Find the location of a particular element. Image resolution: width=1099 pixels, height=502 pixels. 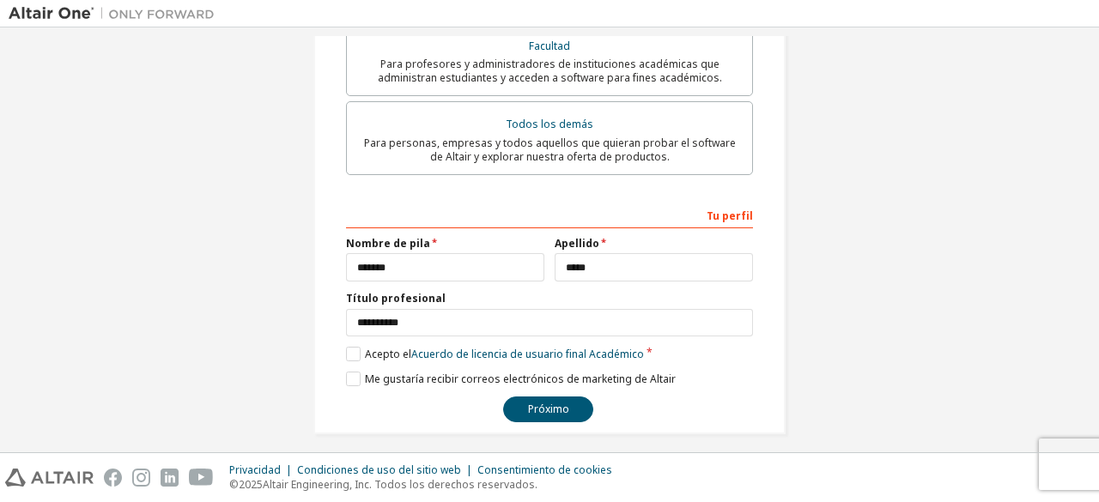

img: altair_logo.svg is located at coordinates (49, 478).